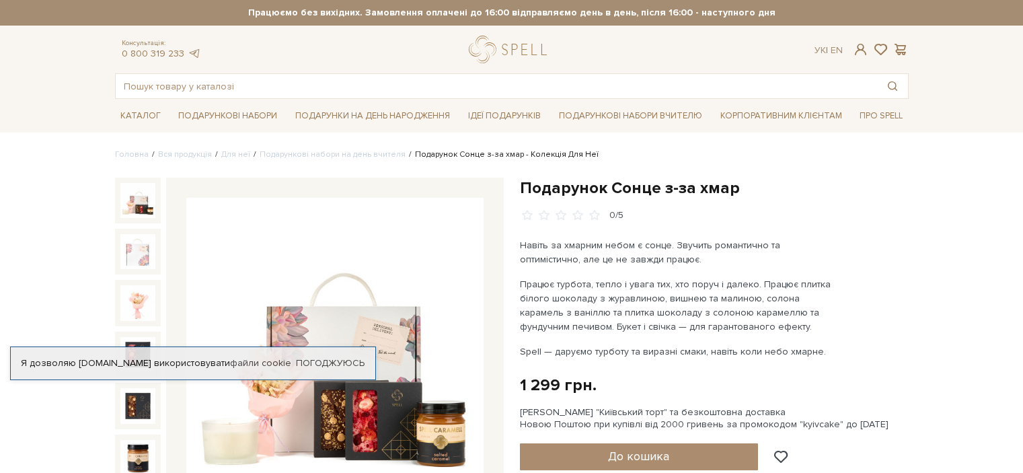 The width and height of the screenshot is (1023, 473). I want to click on h1: Подарунок Сонце з-за хмар, so click(714, 188).